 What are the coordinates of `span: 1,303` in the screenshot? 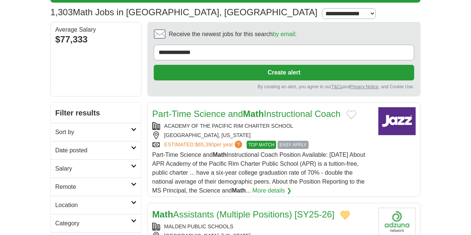 It's located at (62, 12).